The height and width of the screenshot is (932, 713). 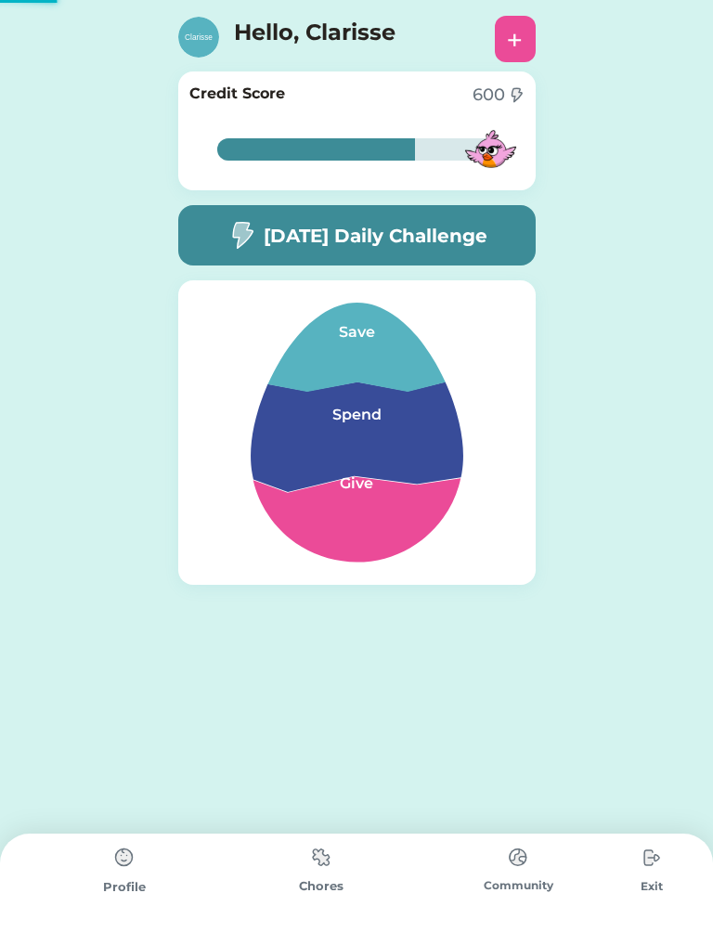 What do you see at coordinates (652, 886) in the screenshot?
I see `div: Exit` at bounding box center [652, 886].